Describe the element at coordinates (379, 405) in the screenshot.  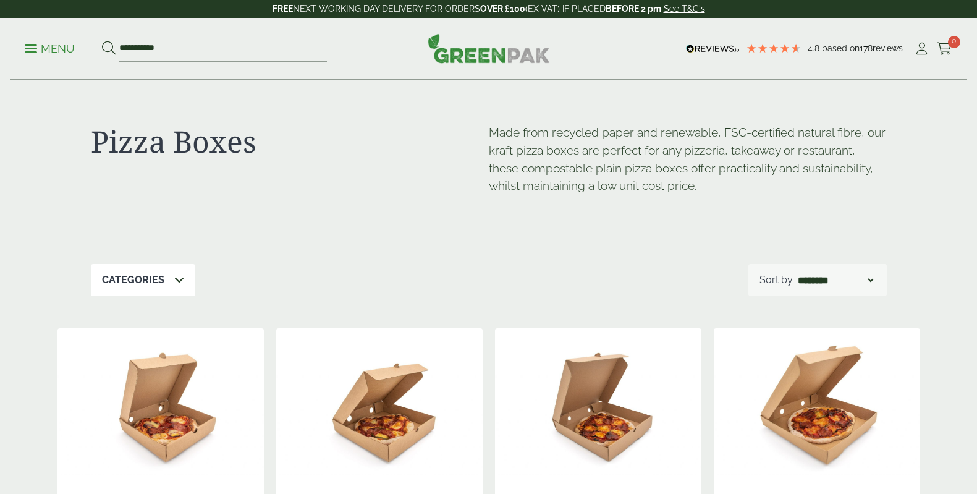
I see `a: 9.5` at that location.